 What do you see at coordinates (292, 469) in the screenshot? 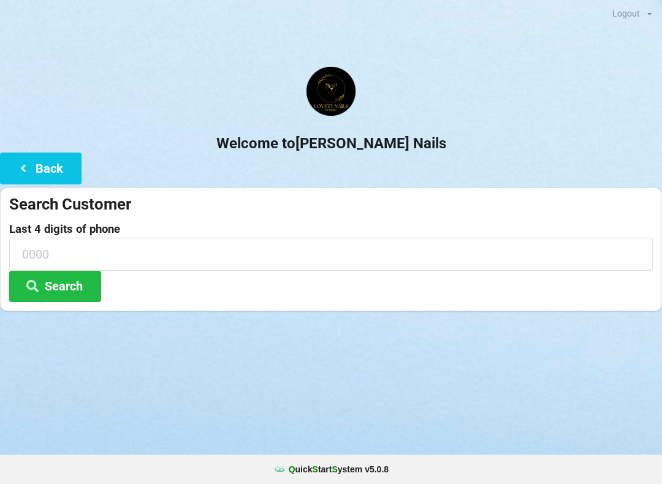
I see `span: Q` at bounding box center [292, 469].